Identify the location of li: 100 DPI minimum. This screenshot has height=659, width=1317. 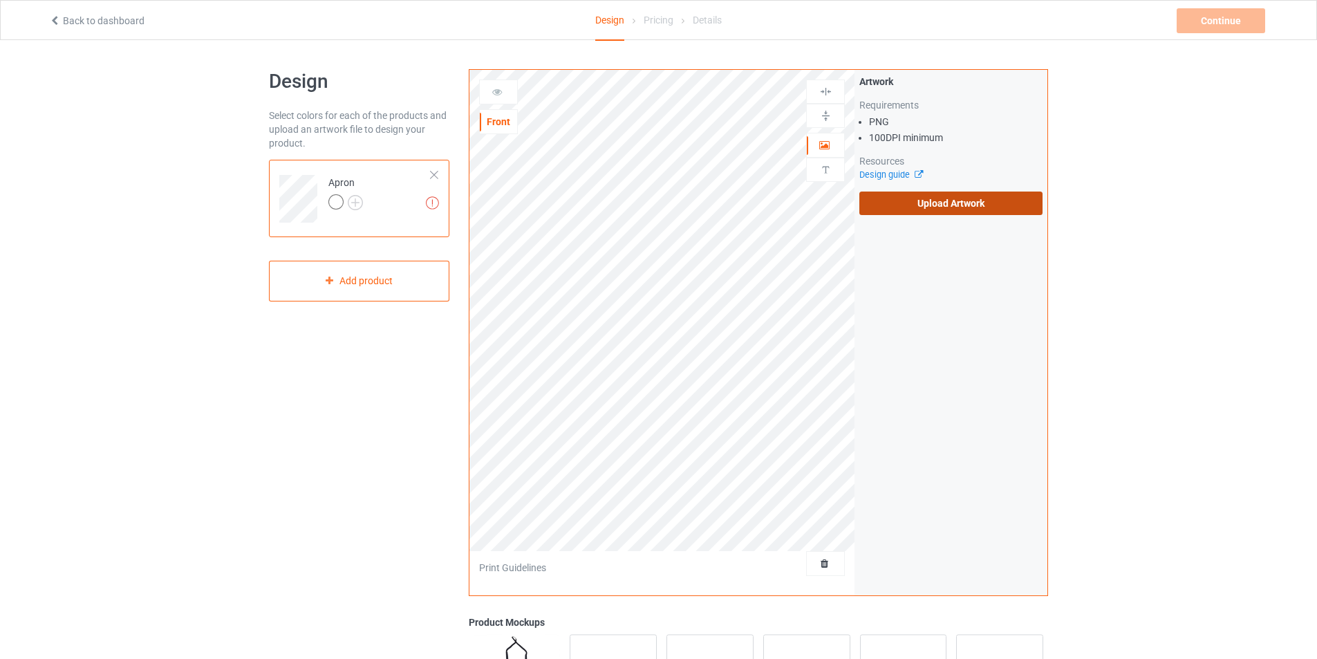
(955, 138).